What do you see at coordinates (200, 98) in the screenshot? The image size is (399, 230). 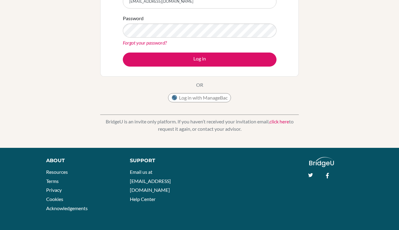 I see `button: Log in with ManageBac` at bounding box center [200, 98].